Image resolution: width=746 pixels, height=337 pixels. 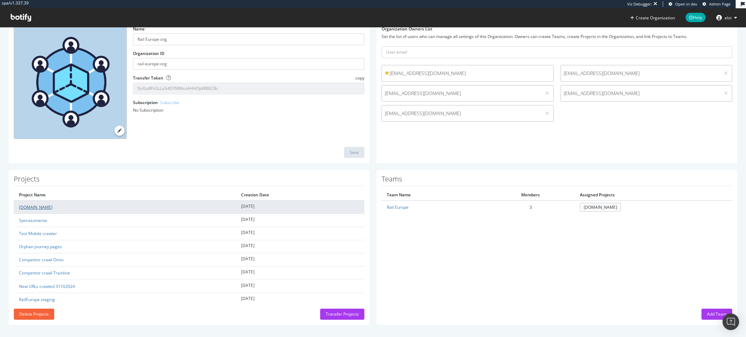 I want to click on a: Sporazumenia, so click(x=33, y=220).